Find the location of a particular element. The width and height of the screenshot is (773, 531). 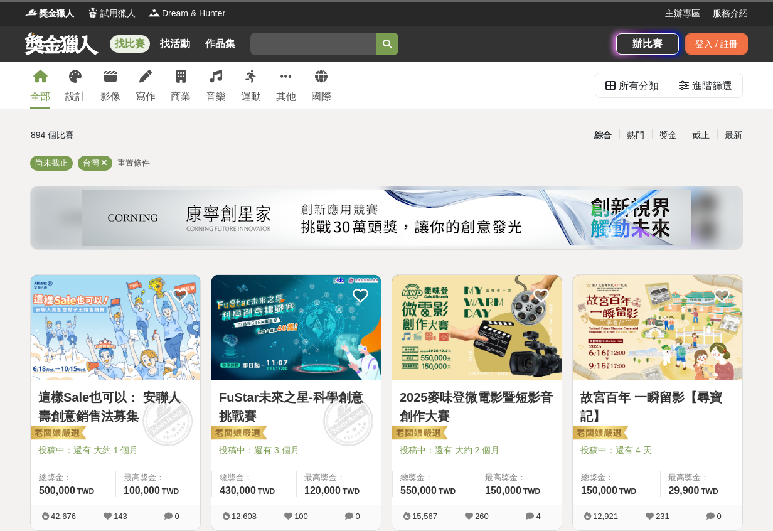

a: 運動 is located at coordinates (251, 85).